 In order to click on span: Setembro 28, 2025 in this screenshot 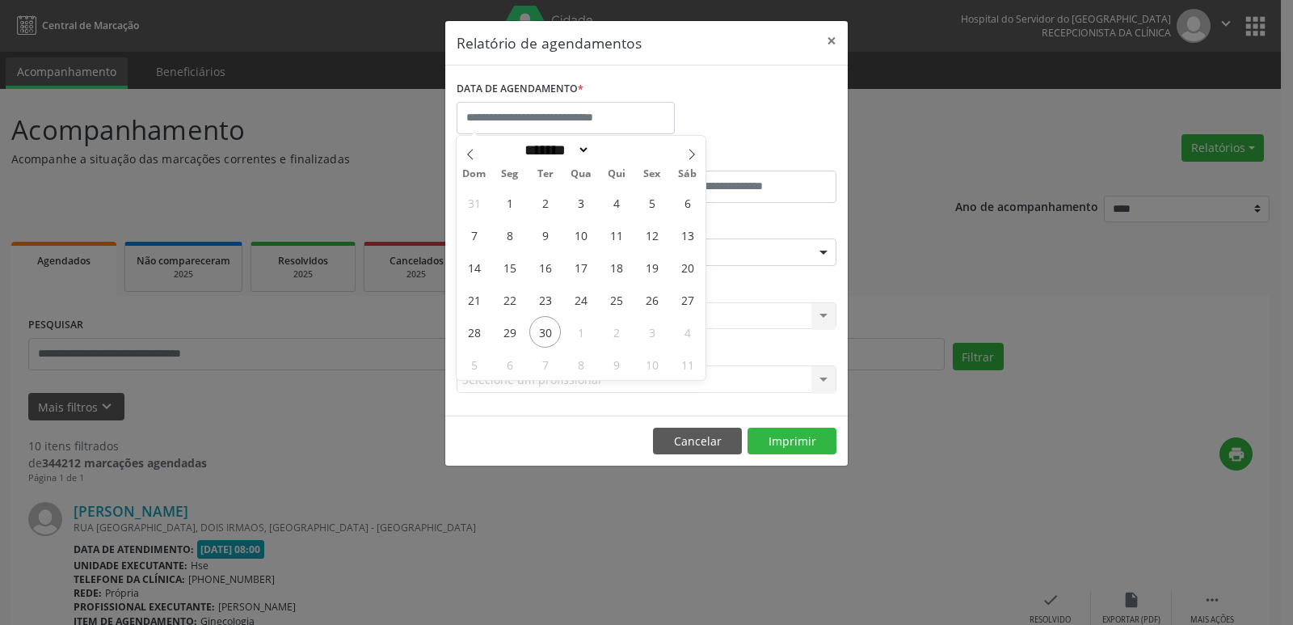, I will do `click(473, 331)`.